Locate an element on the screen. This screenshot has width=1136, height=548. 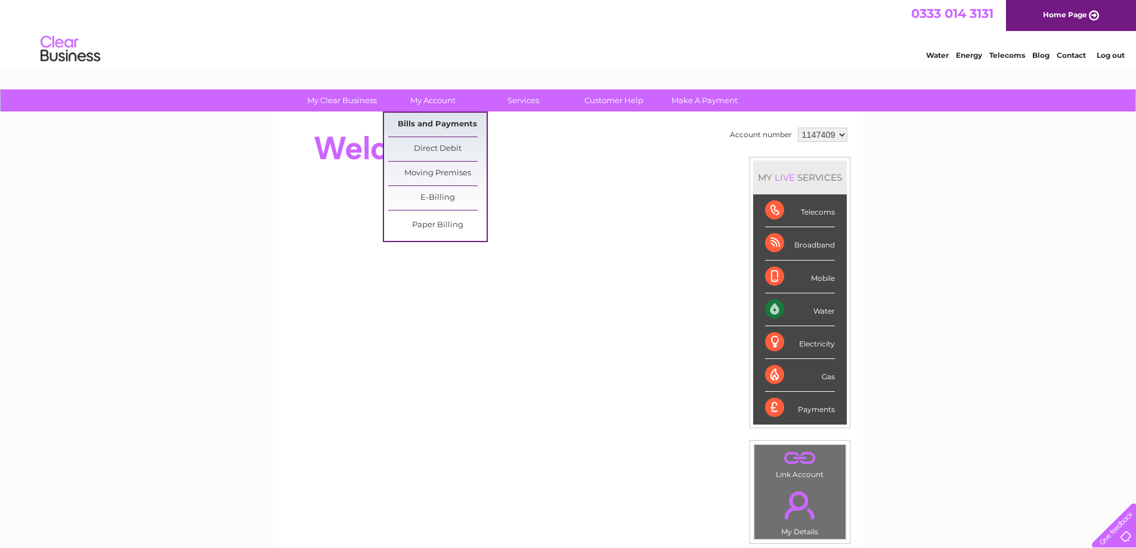
a: Moving Premises is located at coordinates (437, 174).